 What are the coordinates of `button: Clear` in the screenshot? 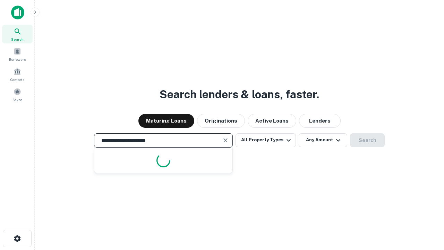 It's located at (226, 140).